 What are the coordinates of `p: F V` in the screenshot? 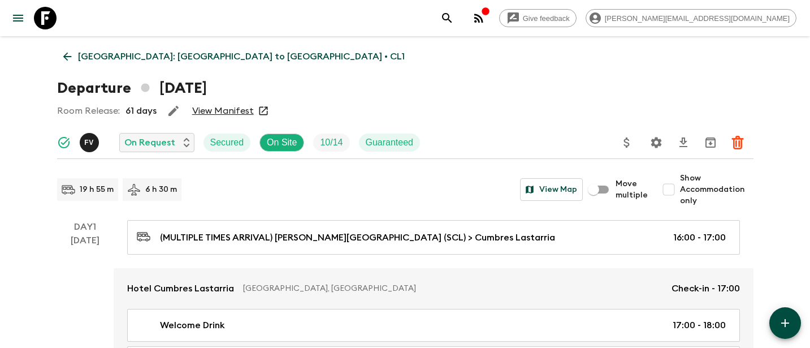 It's located at (89, 143).